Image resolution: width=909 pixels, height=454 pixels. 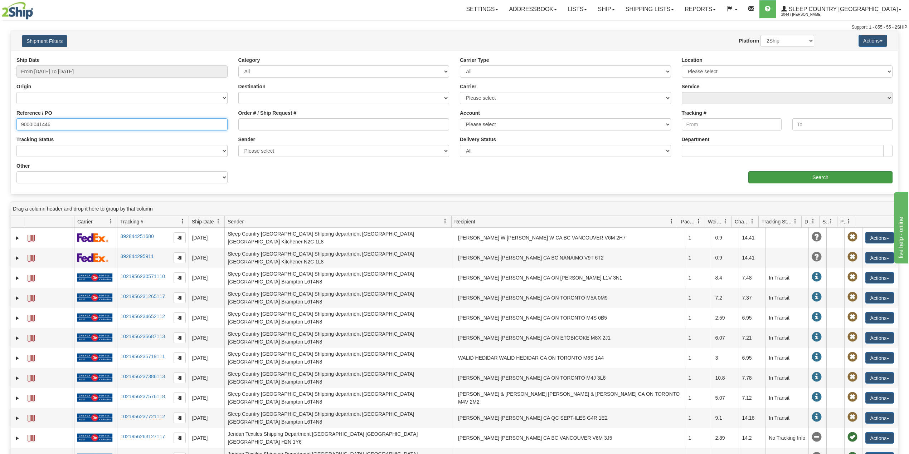 What do you see at coordinates (142, 297) in the screenshot?
I see `a: 1021956231265117` at bounding box center [142, 297].